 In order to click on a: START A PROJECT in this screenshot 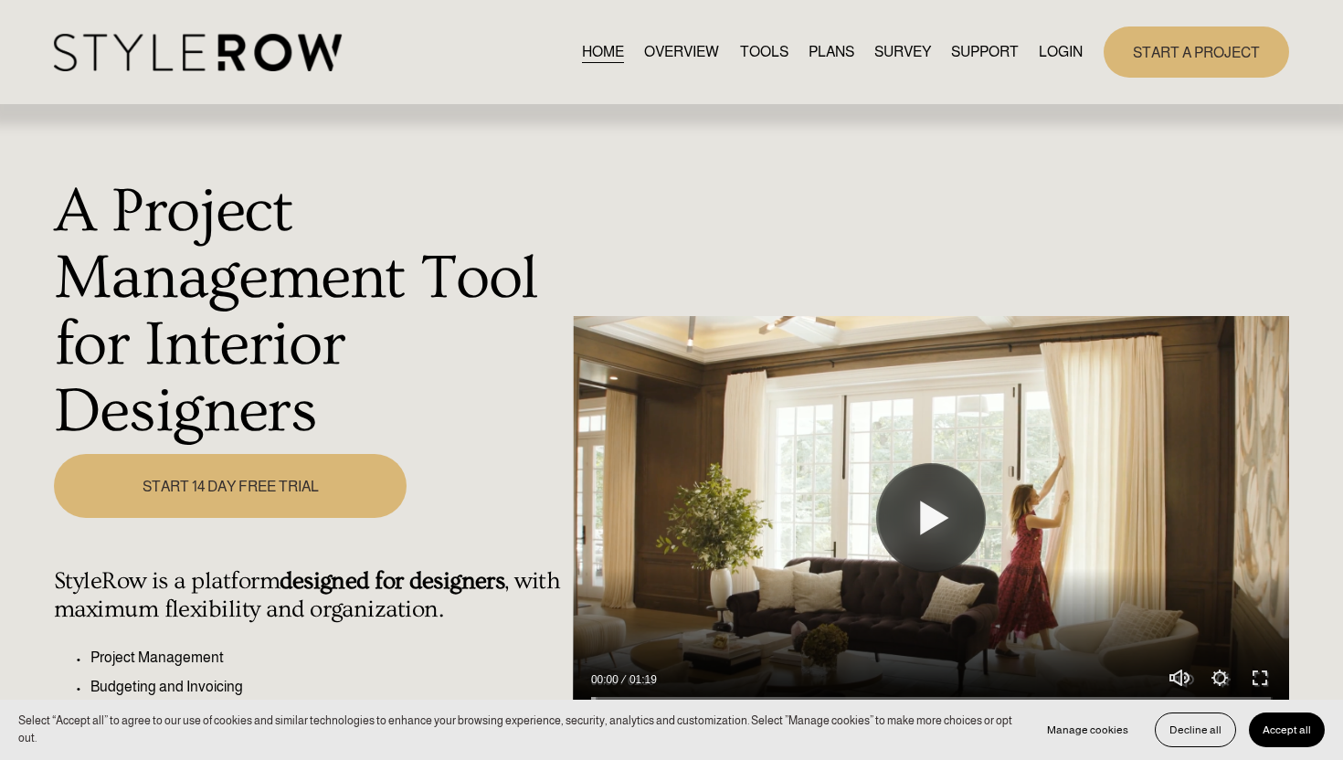, I will do `click(1196, 51)`.